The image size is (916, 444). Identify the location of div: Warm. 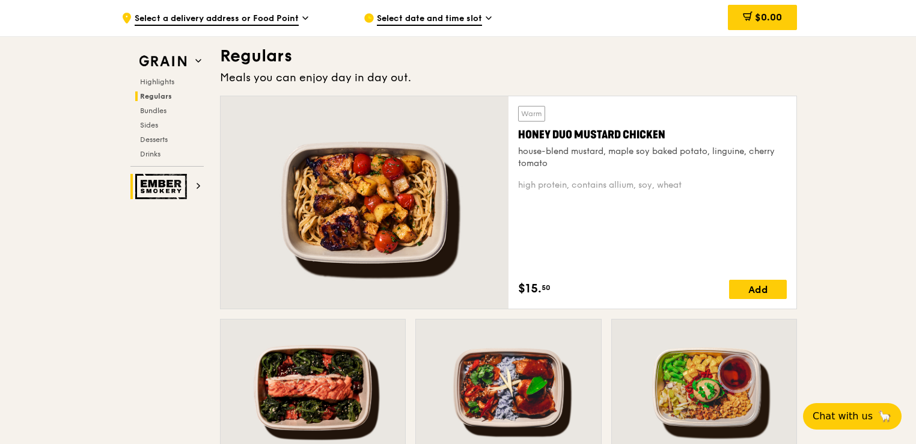
(532, 114).